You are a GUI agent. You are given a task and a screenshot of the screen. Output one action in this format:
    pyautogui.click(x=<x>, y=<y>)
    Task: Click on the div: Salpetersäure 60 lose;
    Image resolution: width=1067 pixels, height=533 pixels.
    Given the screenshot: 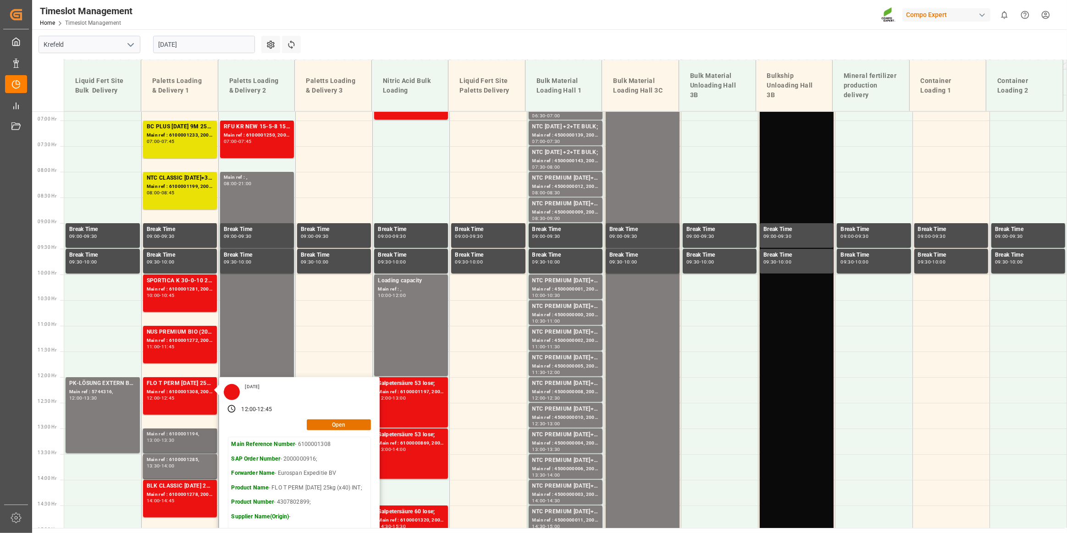 What is the action you would take?
    pyautogui.click(x=411, y=512)
    